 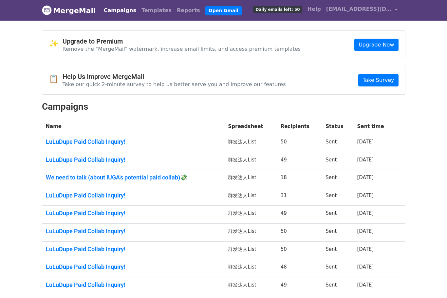 I want to click on p: Take our quick 2-minute survey to help us better serve you and improve our features, so click(x=174, y=84).